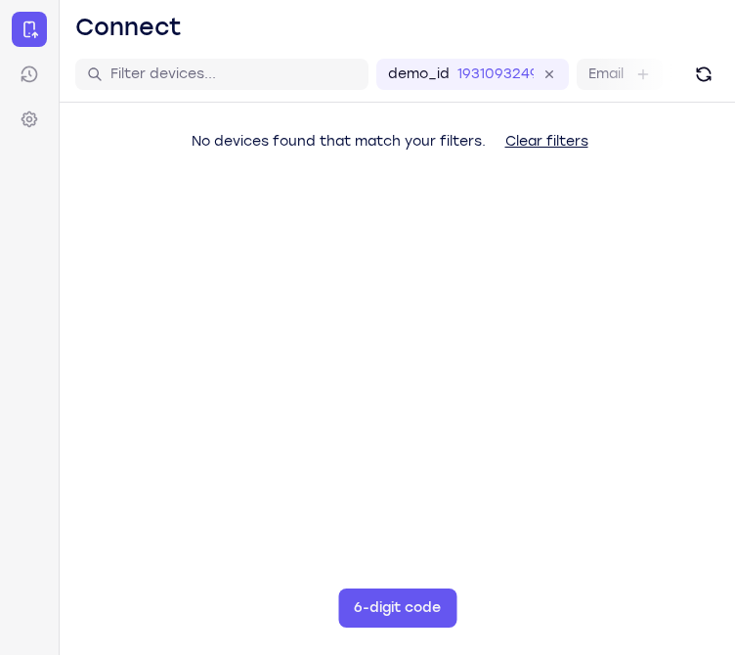 This screenshot has height=655, width=735. Describe the element at coordinates (128, 27) in the screenshot. I see `h1: Connect` at that location.